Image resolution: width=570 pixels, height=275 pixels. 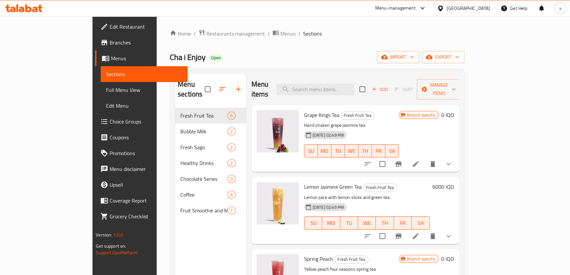 I want to click on span: TH, so click(x=365, y=151).